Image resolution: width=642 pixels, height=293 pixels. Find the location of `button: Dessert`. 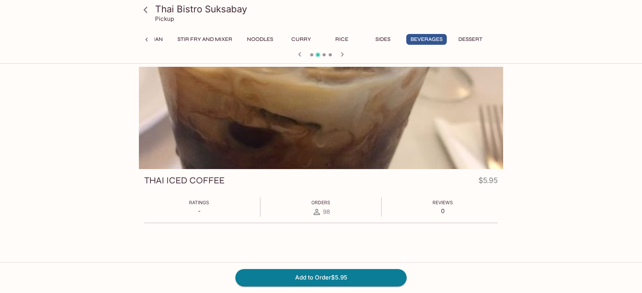

button: Dessert is located at coordinates (470, 39).